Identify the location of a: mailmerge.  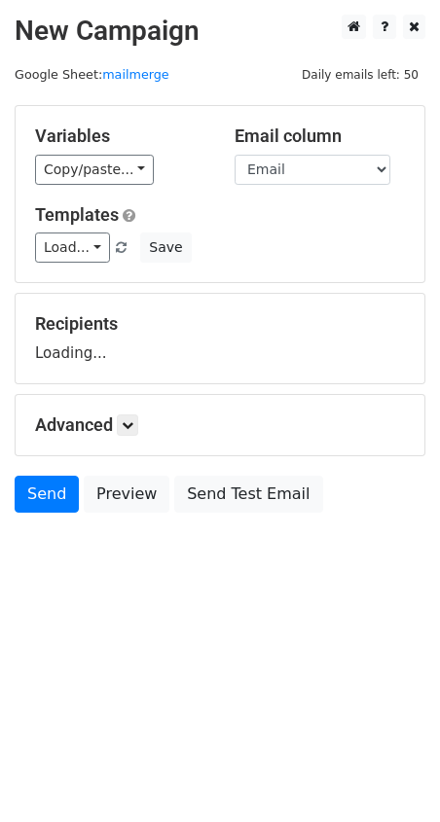
(135, 74).